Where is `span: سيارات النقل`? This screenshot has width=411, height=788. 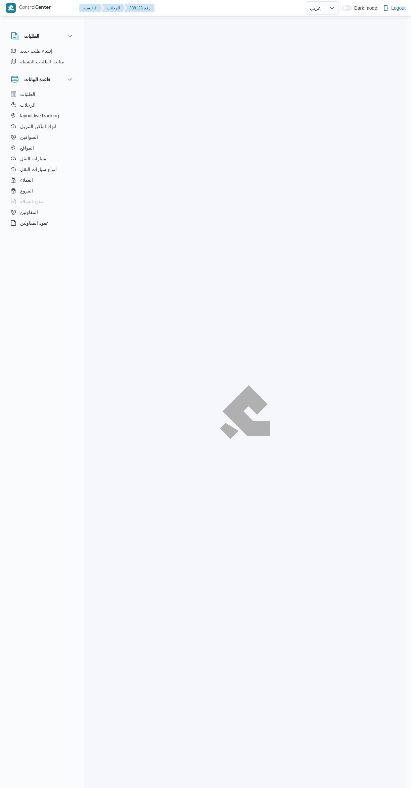 span: سيارات النقل is located at coordinates (33, 159).